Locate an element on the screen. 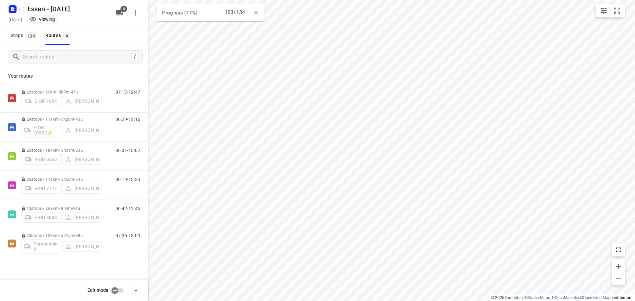  button: Fit zoom is located at coordinates (617, 11).